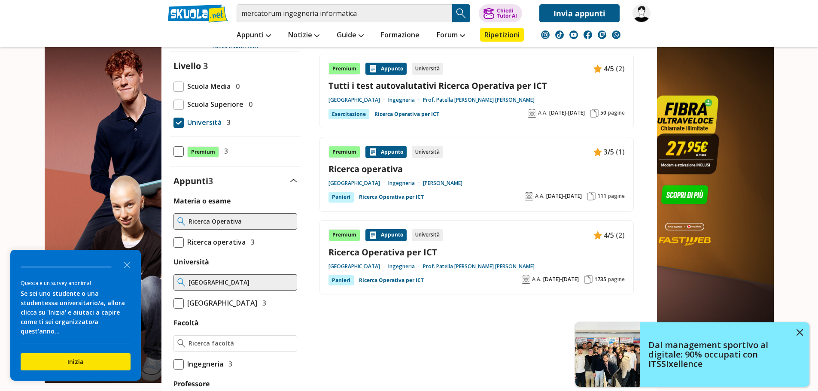  What do you see at coordinates (603, 113) in the screenshot?
I see `span: 50` at bounding box center [603, 113].